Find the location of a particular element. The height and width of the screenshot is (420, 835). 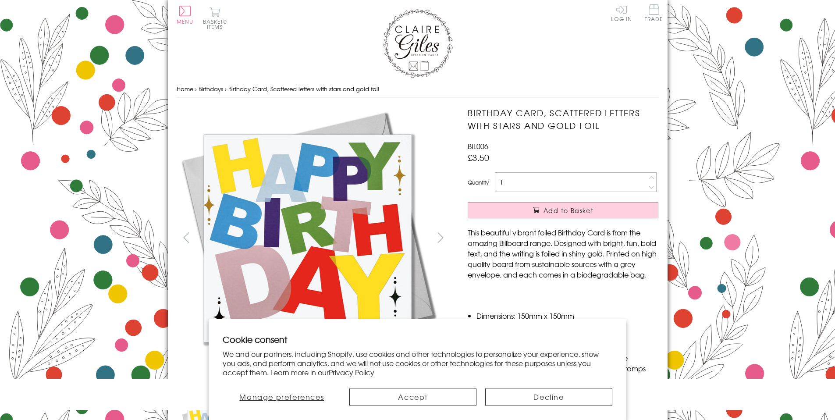

li: Dimensions: 150mm x 150mm is located at coordinates (567, 316).